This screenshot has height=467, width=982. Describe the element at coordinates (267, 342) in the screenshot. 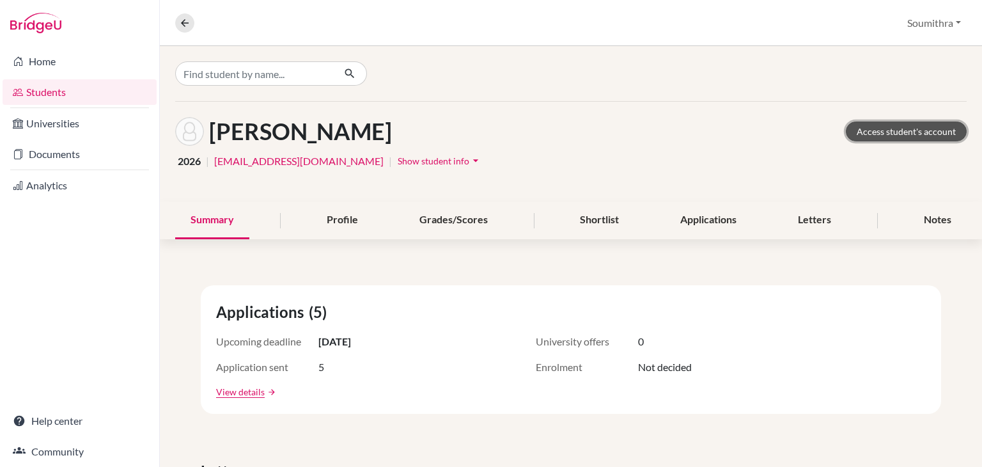

I see `span: Upcoming deadline` at that location.